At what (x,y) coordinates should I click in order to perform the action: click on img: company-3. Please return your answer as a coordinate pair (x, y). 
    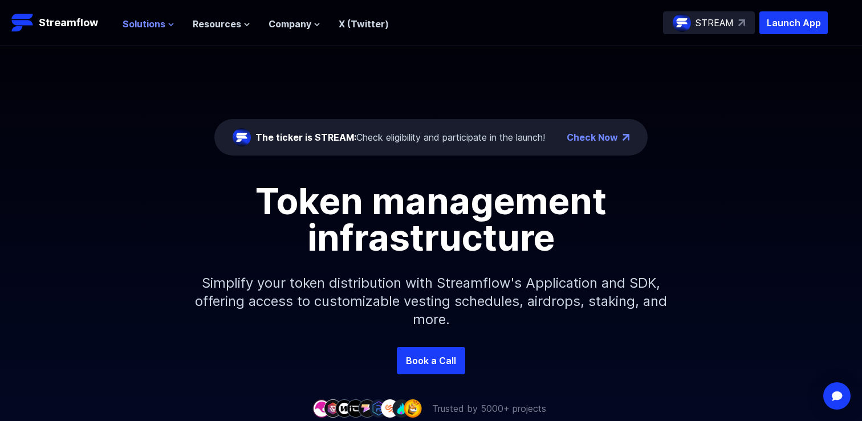
    Looking at the image, I should click on (344, 408).